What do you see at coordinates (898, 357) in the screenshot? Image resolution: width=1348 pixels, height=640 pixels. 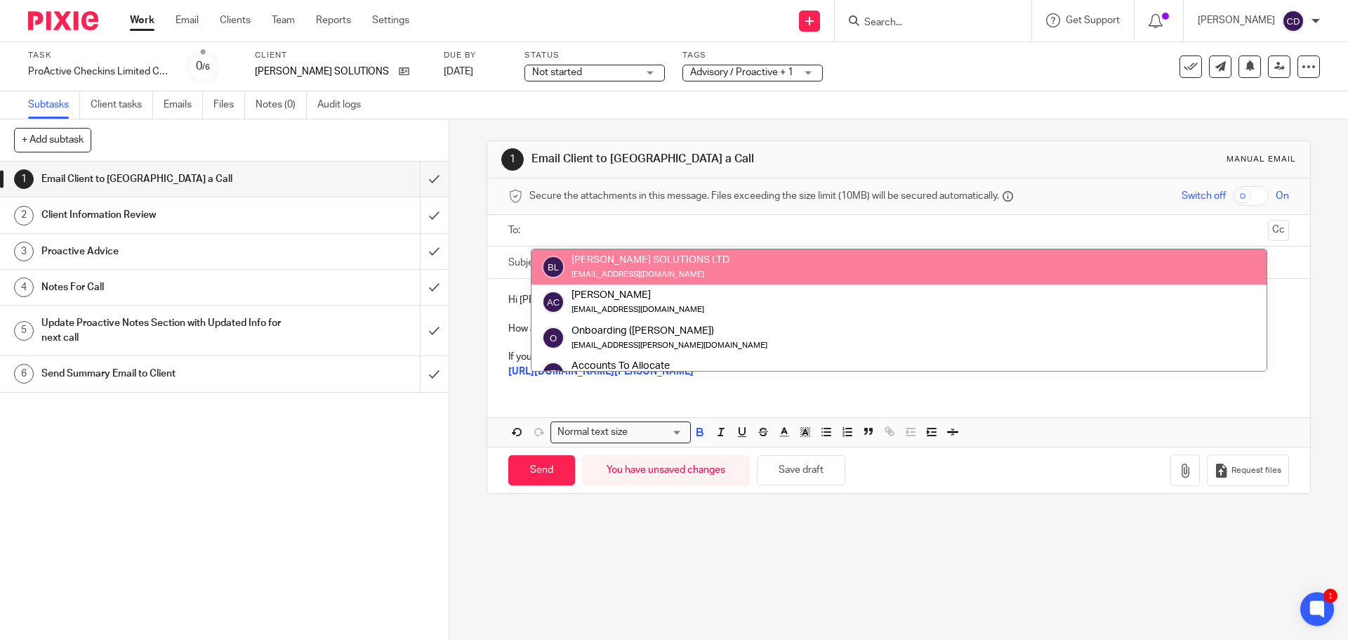 I see `p: If you would like to speak I would be more than happy to so please book a date / time in my diary...` at bounding box center [898, 357].